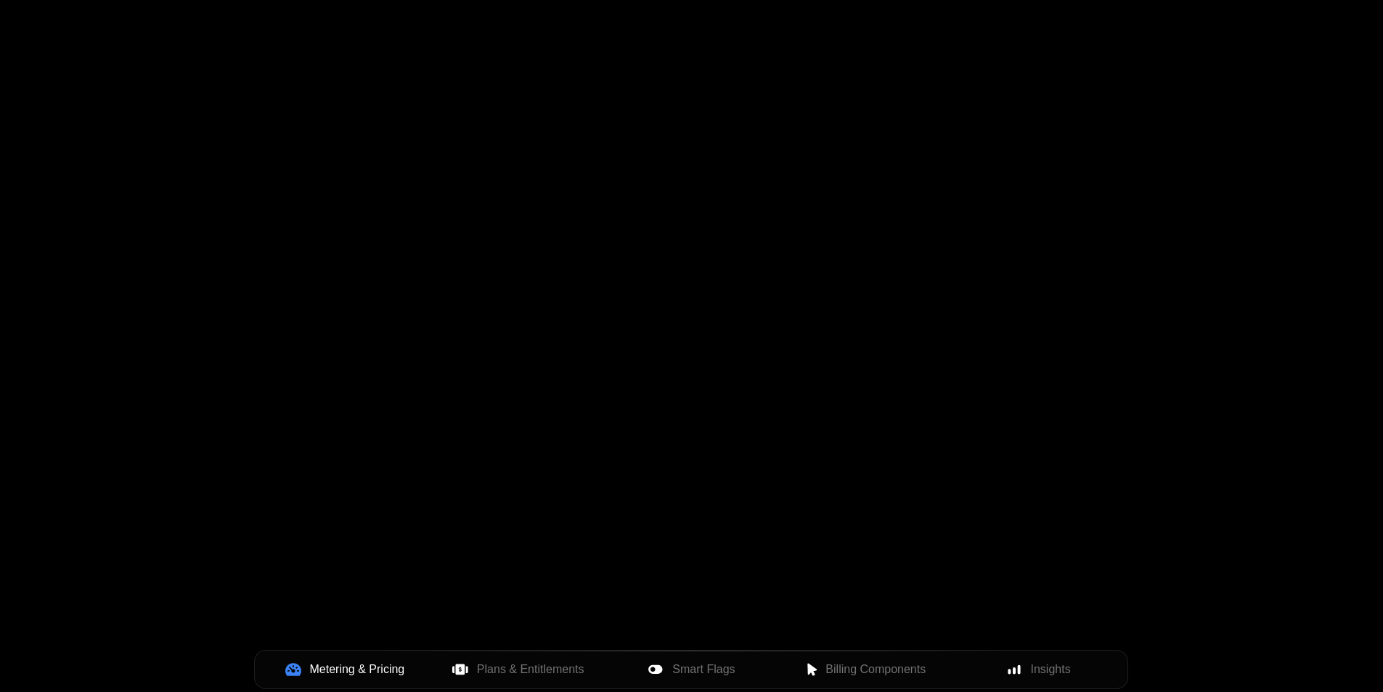 The height and width of the screenshot is (692, 1383). What do you see at coordinates (704, 670) in the screenshot?
I see `span: Smart Flags` at bounding box center [704, 670].